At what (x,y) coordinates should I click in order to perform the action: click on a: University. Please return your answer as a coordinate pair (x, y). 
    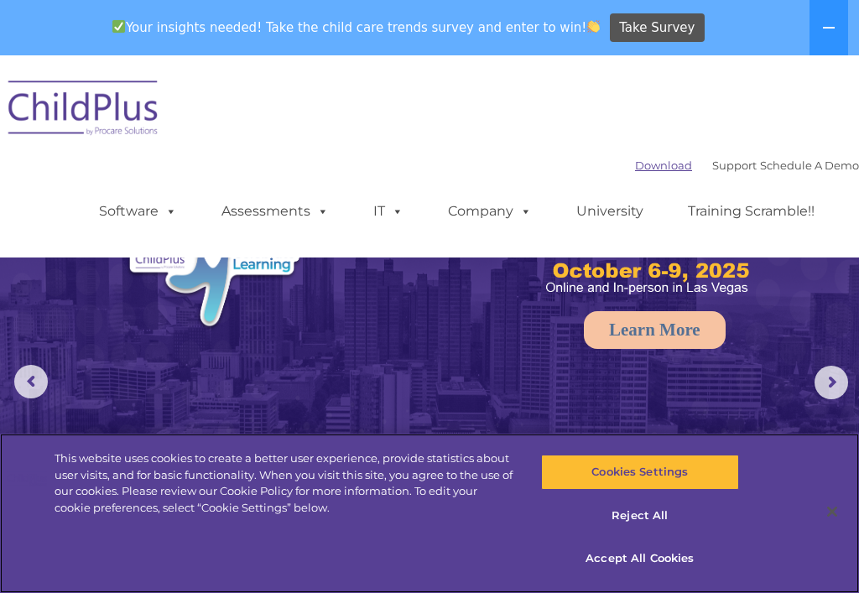
    Looking at the image, I should click on (610, 211).